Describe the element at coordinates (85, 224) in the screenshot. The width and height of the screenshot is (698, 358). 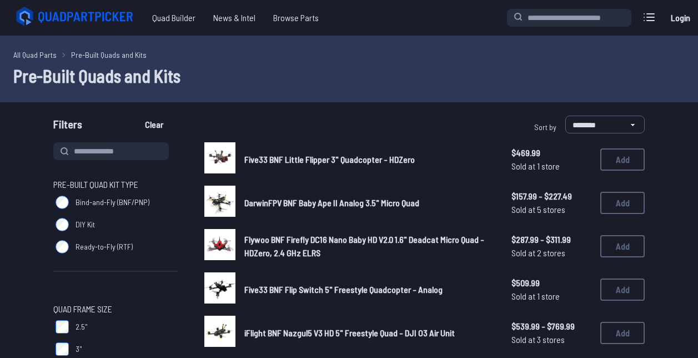
I see `span: DIY Kit` at that location.